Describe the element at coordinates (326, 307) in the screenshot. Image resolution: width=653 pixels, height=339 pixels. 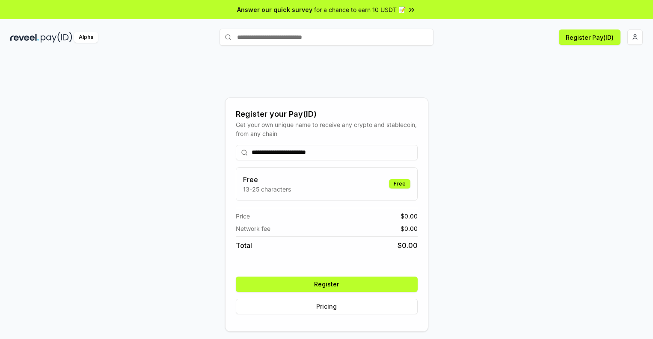
I see `button: Pricing` at that location.